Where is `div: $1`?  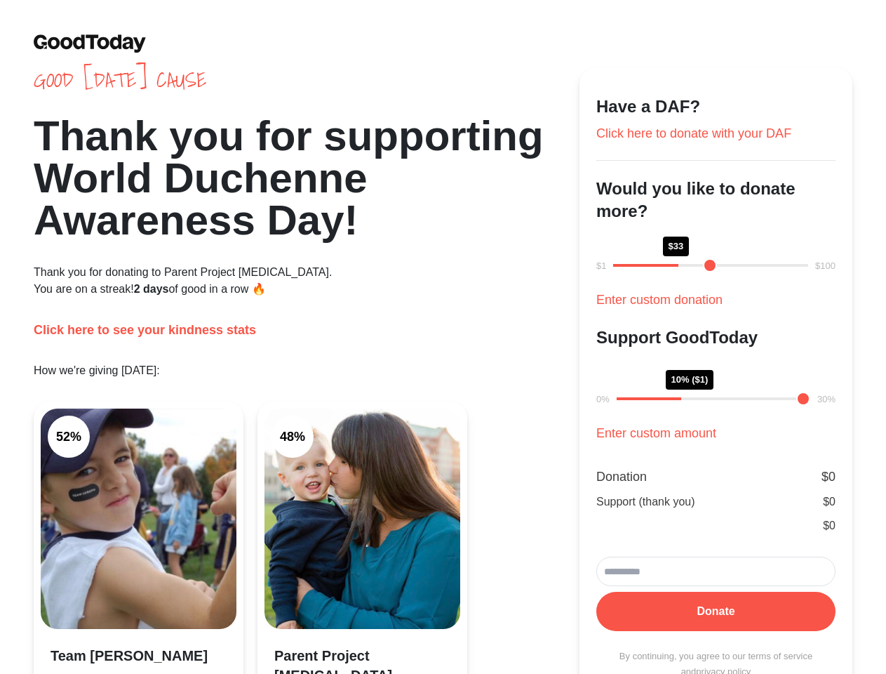
div: $1 is located at coordinates (601, 266).